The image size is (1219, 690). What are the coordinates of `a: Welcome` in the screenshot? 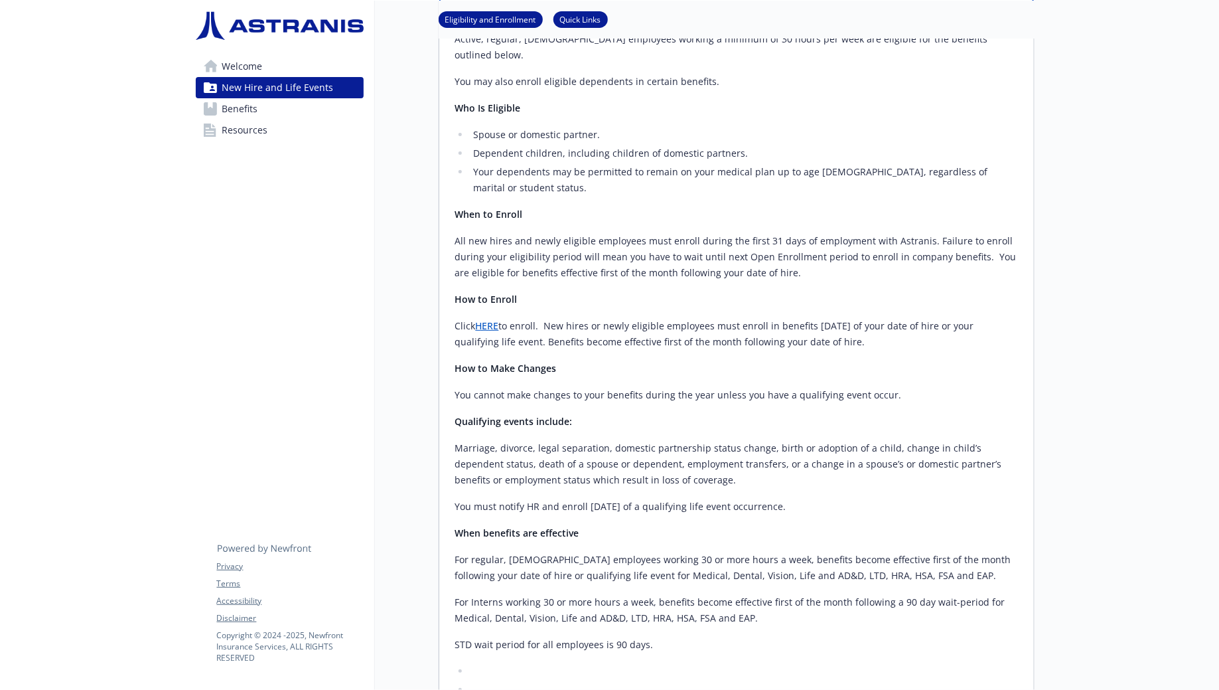 It's located at (279, 66).